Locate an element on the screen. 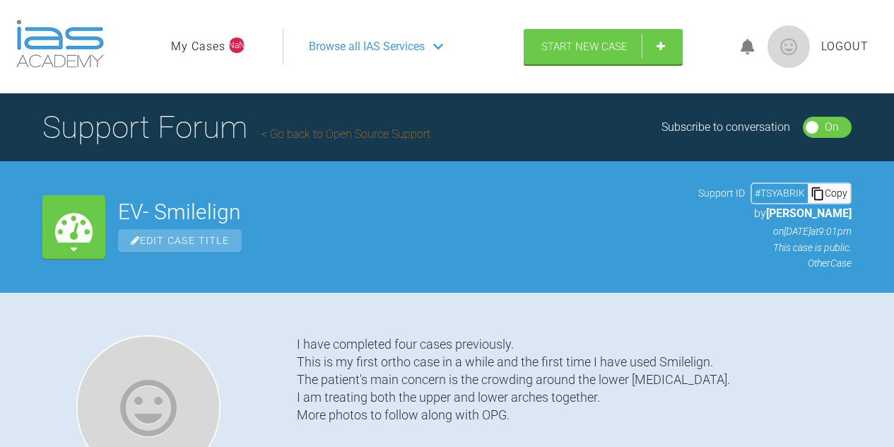 The width and height of the screenshot is (894, 447). p: This case is public. is located at coordinates (775, 247).